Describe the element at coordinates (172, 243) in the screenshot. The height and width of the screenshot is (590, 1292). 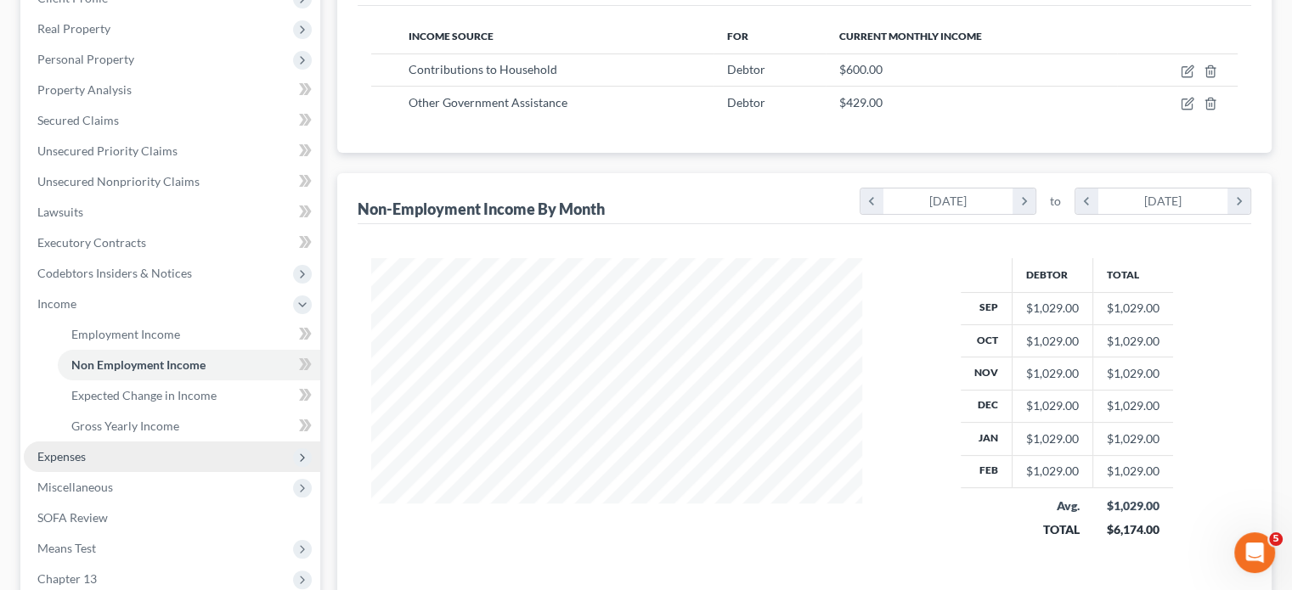
I see `a: Executory Contracts` at that location.